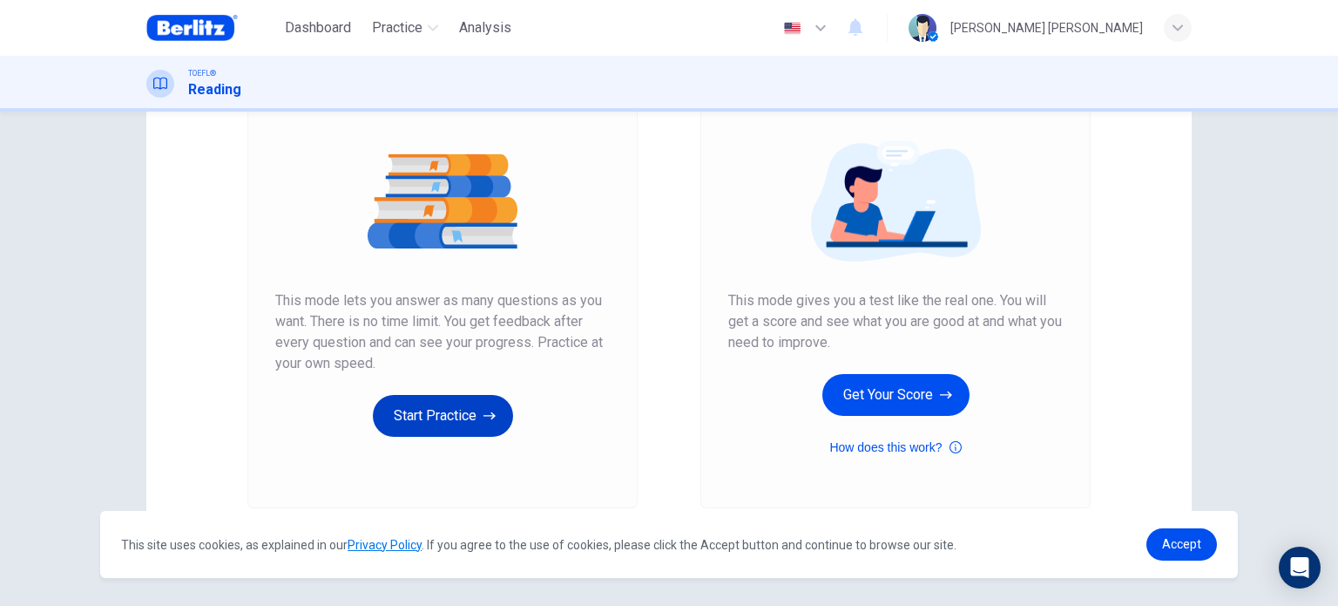 The height and width of the screenshot is (606, 1338). Describe the element at coordinates (896, 322) in the screenshot. I see `span: This mode gives you a test like the real one. You will get a score and see what you are good at a...` at that location.